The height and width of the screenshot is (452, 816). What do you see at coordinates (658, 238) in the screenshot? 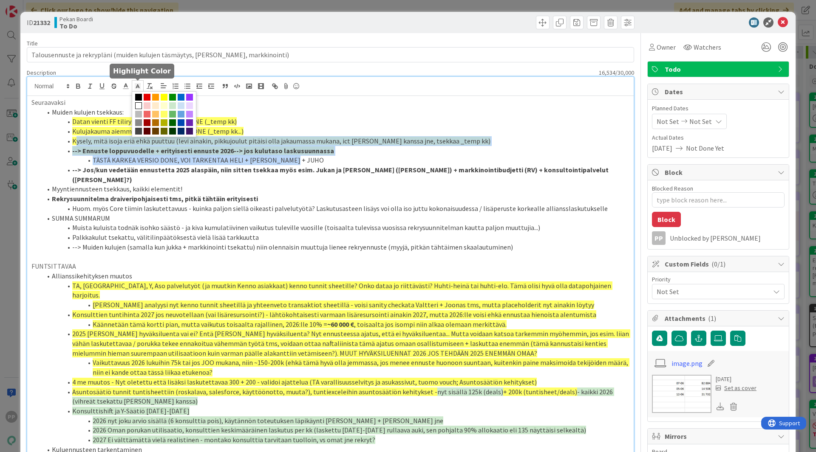
I see `div: PP` at bounding box center [658, 238].